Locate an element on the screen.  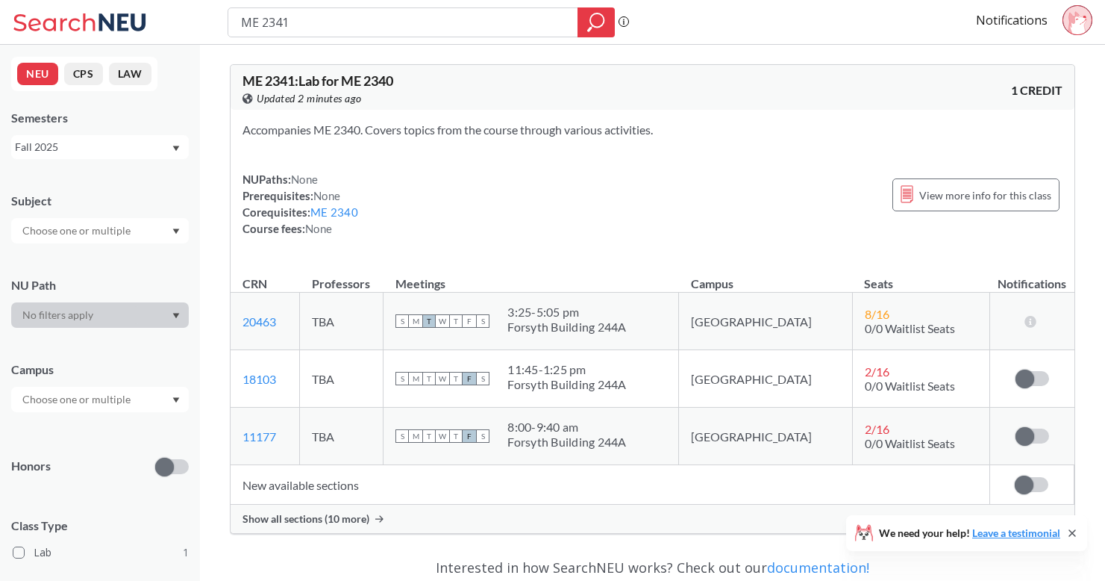
div: 11:45 - 1:25 pm is located at coordinates (567, 369).